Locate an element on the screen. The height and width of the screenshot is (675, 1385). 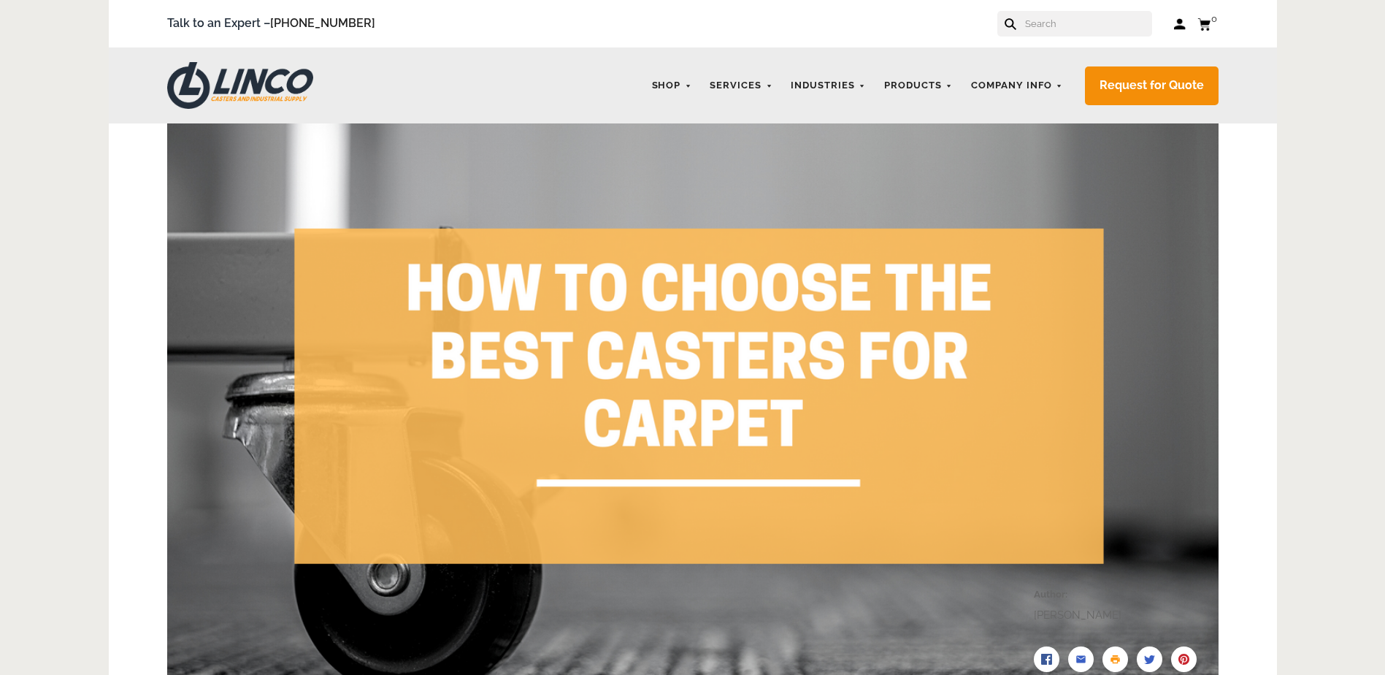
a: 0 is located at coordinates (1208, 23).